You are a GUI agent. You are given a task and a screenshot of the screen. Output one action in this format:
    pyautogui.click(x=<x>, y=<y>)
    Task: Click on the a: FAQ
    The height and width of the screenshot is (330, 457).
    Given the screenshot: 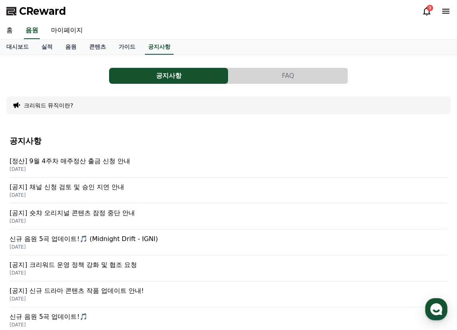 What is the action you would take?
    pyautogui.click(x=288, y=76)
    